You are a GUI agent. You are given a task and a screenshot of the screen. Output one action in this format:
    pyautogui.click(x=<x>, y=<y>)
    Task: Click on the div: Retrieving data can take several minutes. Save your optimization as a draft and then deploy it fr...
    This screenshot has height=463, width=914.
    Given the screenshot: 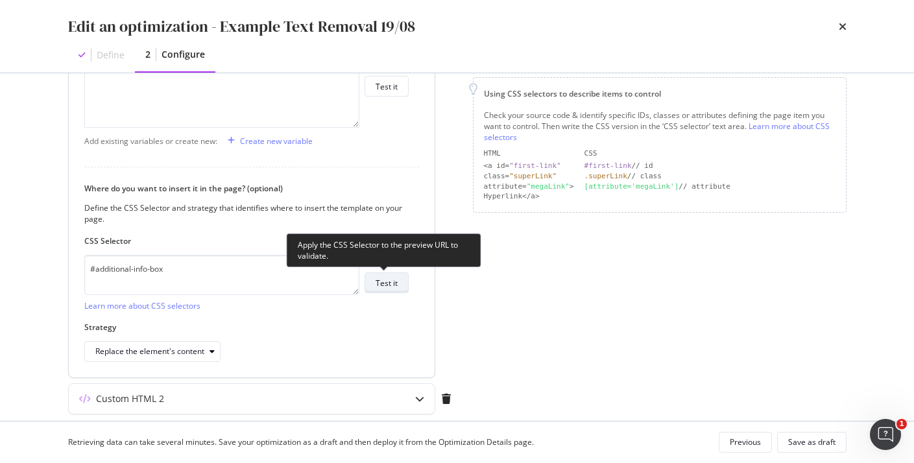 What is the action you would take?
    pyautogui.click(x=301, y=442)
    